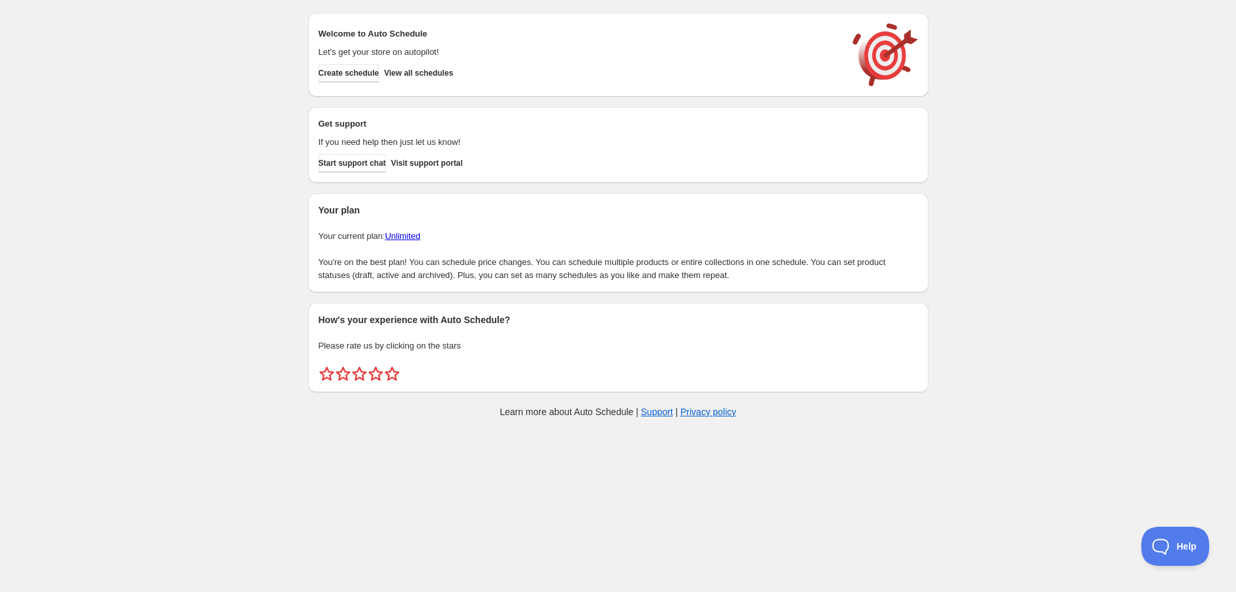 The width and height of the screenshot is (1236, 592). Describe the element at coordinates (349, 73) in the screenshot. I see `span: Create schedule` at that location.